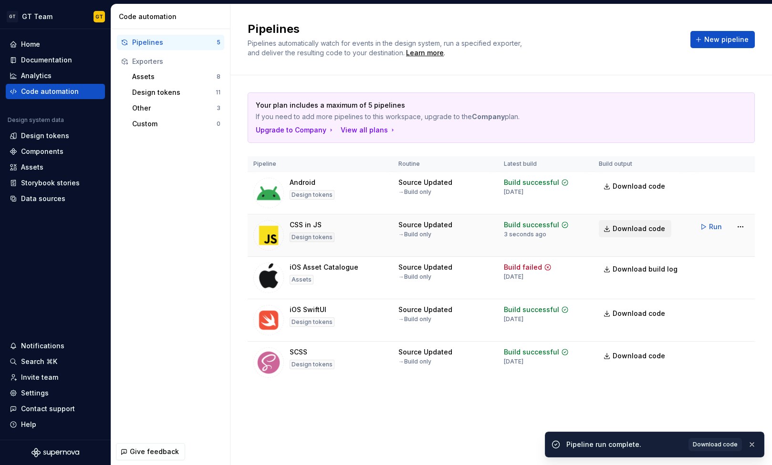 The height and width of the screenshot is (465, 772). Describe the element at coordinates (176, 124) in the screenshot. I see `button: Custom0` at that location.